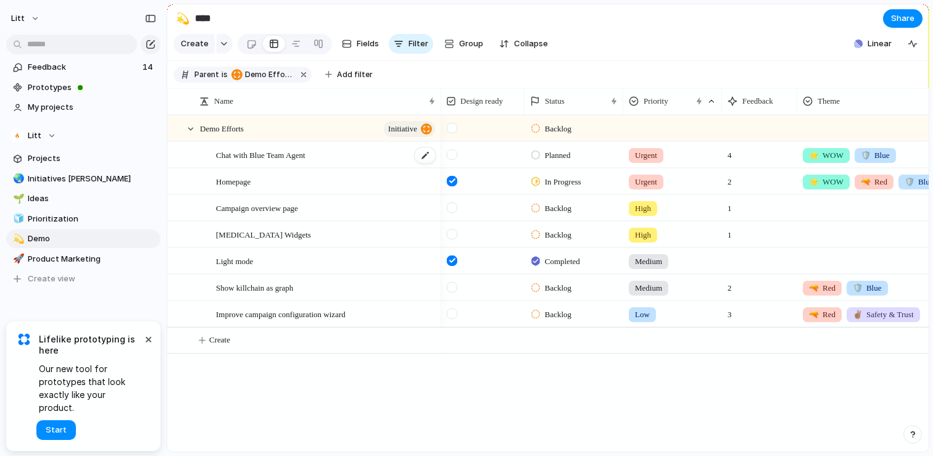 This screenshot has width=933, height=456. Describe the element at coordinates (56, 430) in the screenshot. I see `button: Start` at that location.